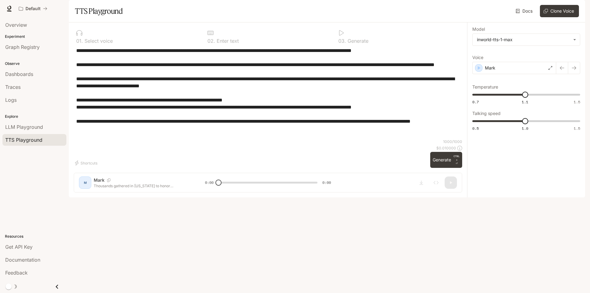 The height and width of the screenshot is (293, 590). Describe the element at coordinates (490, 68) in the screenshot. I see `p: Mark` at that location.